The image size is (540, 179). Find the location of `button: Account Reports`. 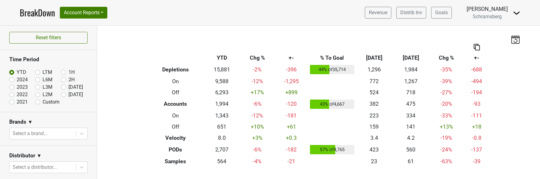

button: Account Reports is located at coordinates (84, 13).